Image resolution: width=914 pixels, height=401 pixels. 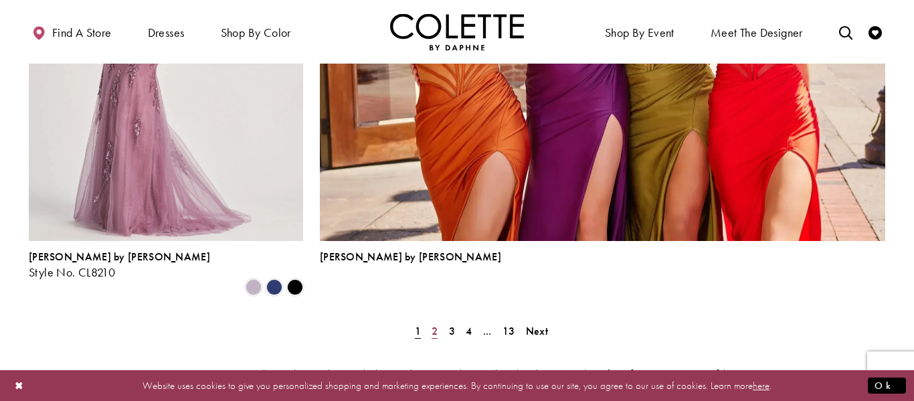 What do you see at coordinates (19, 385) in the screenshot?
I see `button: Close Dialog` at bounding box center [19, 385].